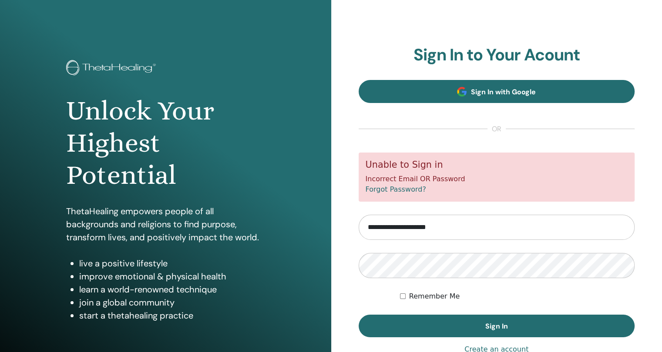  I want to click on a: Forgot Password?, so click(395, 189).